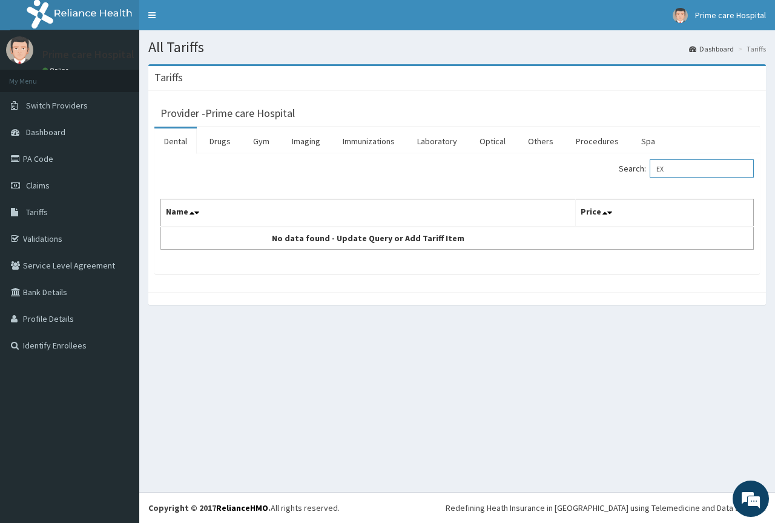 This screenshot has height=523, width=775. I want to click on textarea: Type your message and hit 'Enter', so click(118, 352).